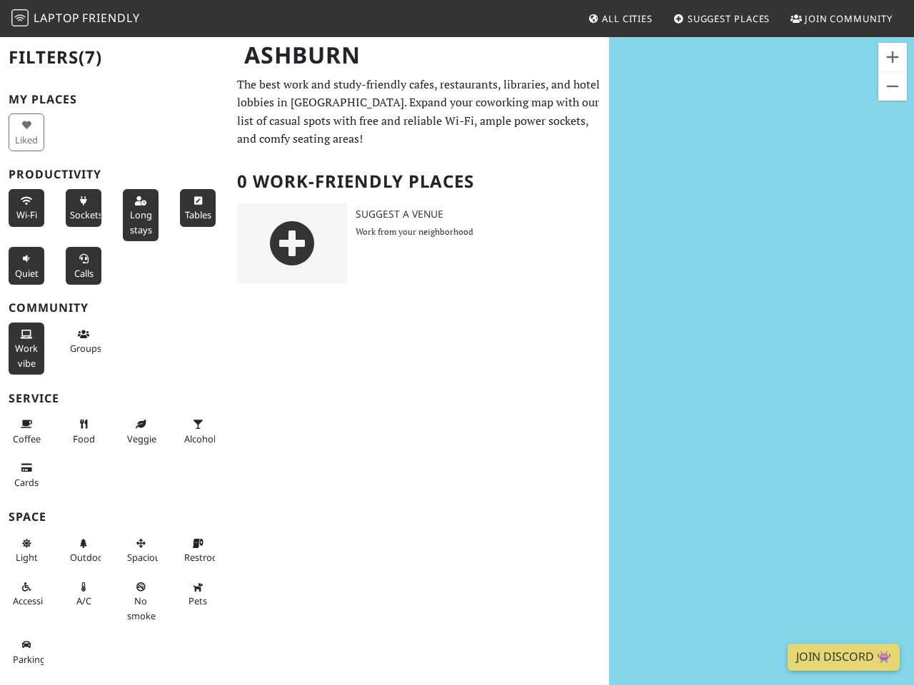 The height and width of the screenshot is (685, 914). Describe the element at coordinates (84, 439) in the screenshot. I see `span: Food` at that location.